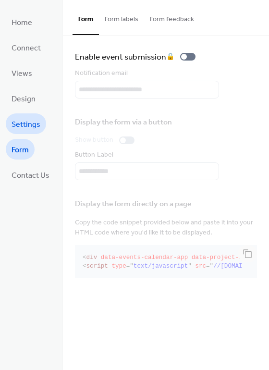  Describe the element at coordinates (20, 149) in the screenshot. I see `a: Form` at that location.